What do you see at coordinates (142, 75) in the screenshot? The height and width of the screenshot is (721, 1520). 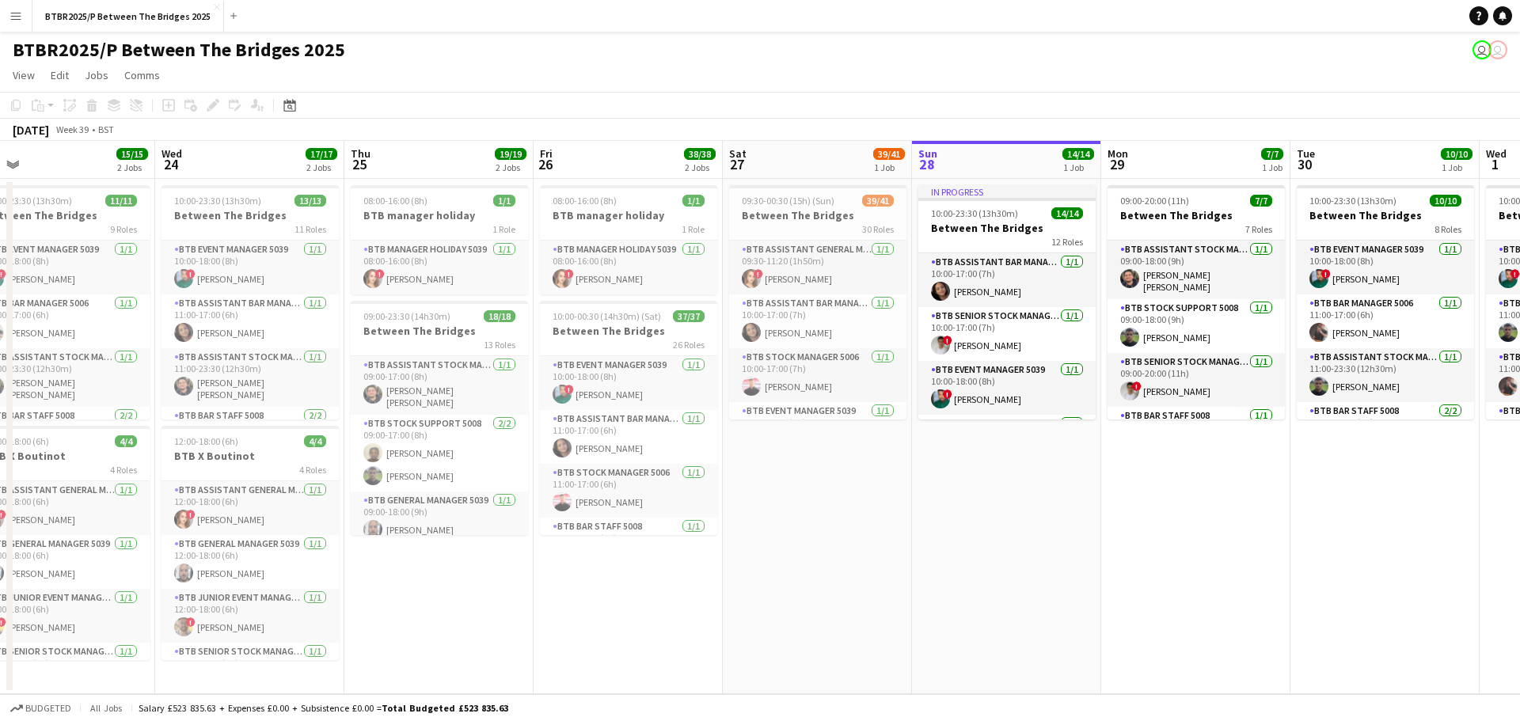 I see `span: Comms` at bounding box center [142, 75].